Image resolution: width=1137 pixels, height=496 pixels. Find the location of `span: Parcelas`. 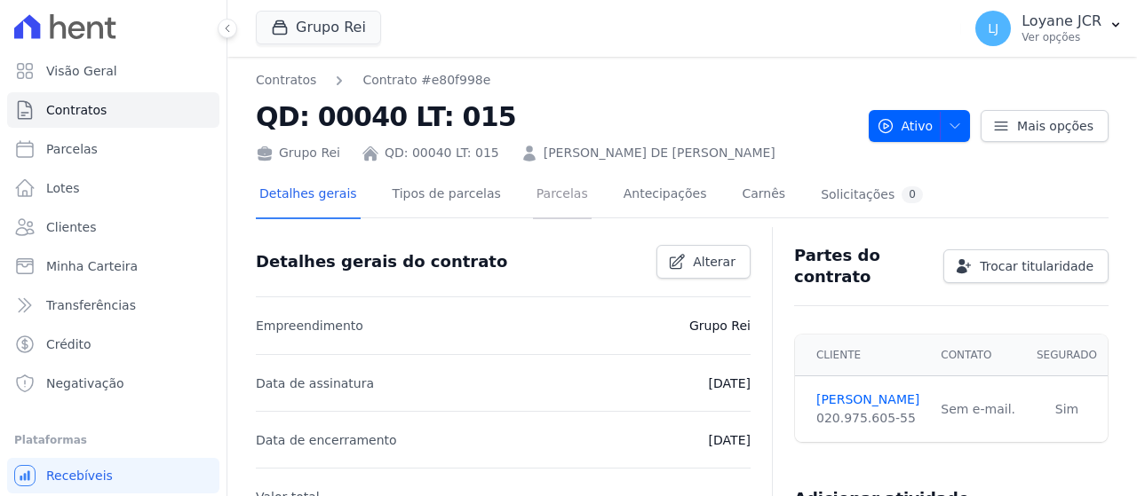

span: Parcelas is located at coordinates (72, 149).